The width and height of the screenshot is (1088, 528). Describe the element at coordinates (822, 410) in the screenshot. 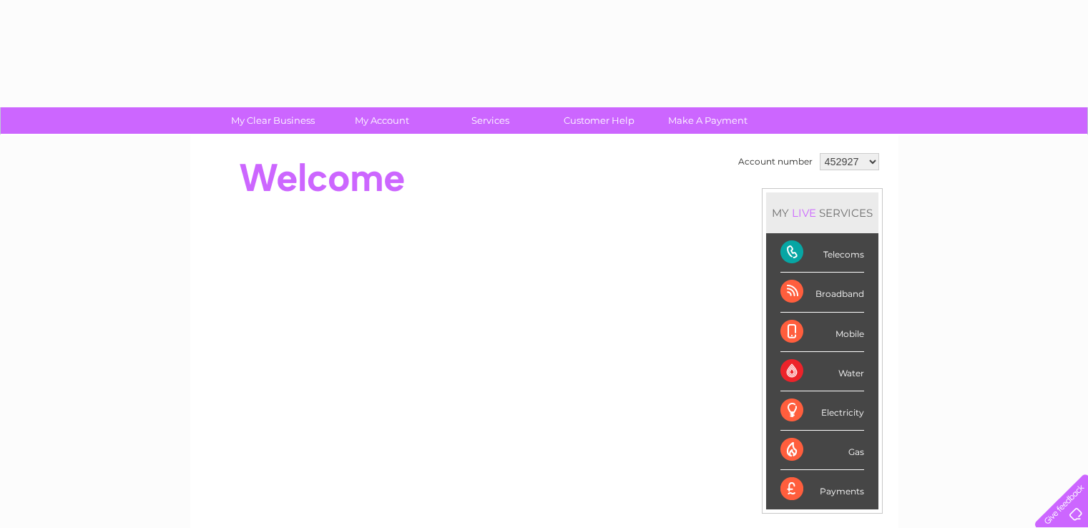

I see `div: Electricity` at that location.